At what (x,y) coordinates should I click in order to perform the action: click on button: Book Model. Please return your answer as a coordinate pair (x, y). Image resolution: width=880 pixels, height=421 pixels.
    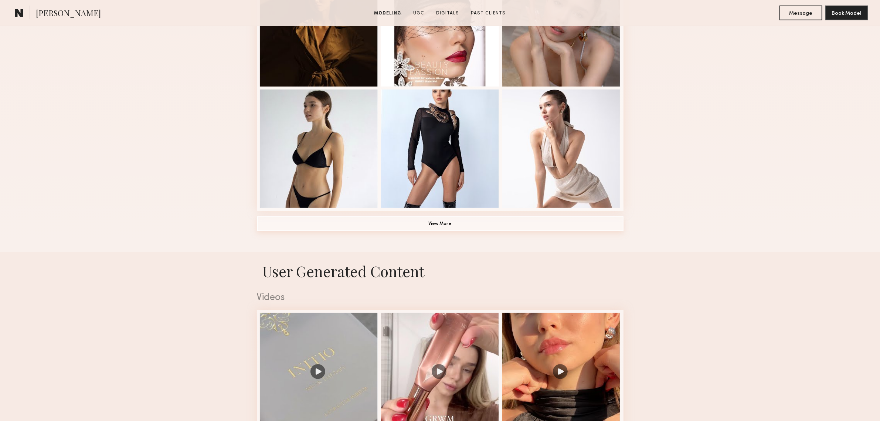
    Looking at the image, I should click on (847, 13).